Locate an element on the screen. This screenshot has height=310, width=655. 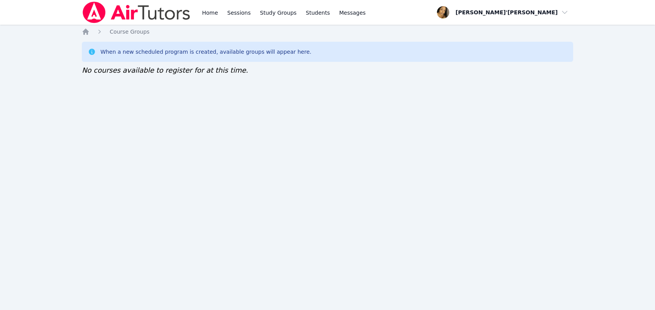
div: When a new scheduled program is created, available groups will appear here. is located at coordinates (206, 52).